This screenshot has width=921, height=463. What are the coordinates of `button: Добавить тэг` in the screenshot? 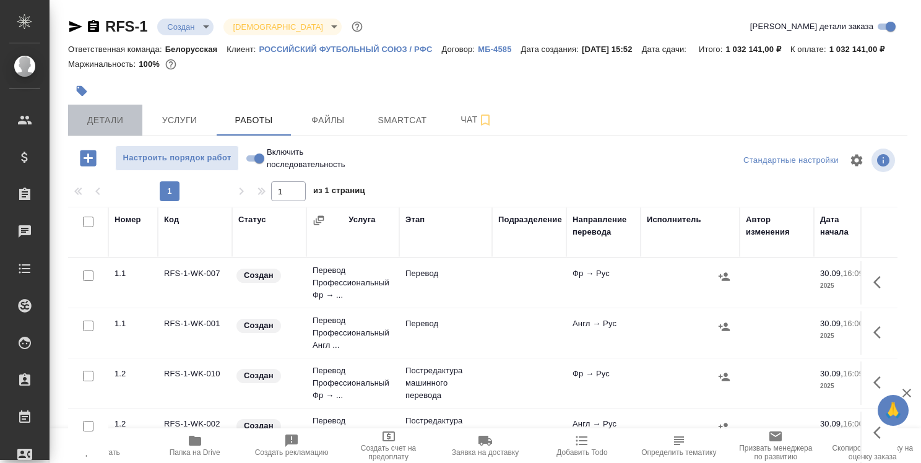 It's located at (82, 91).